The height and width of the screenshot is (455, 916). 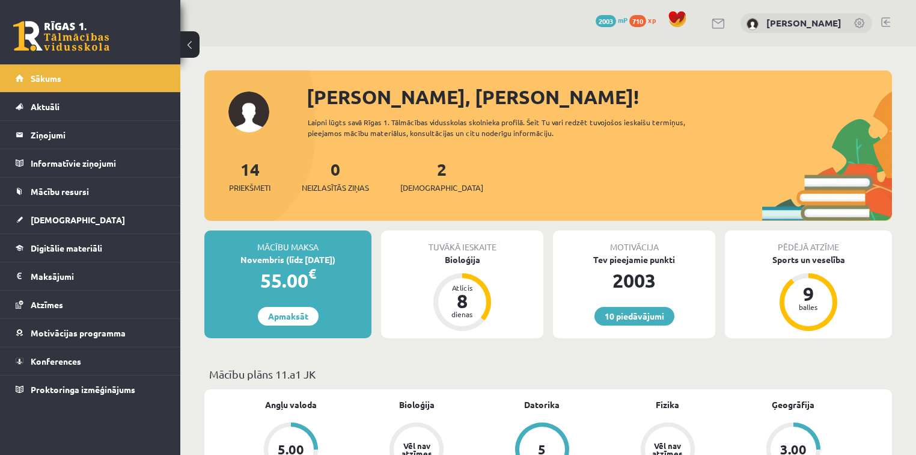 I want to click on div: 2003, so click(x=634, y=280).